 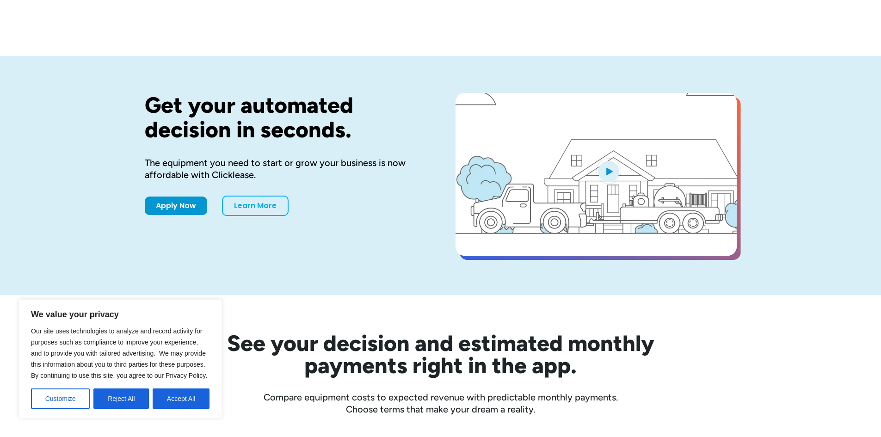 I want to click on h2: See your decision and estimated monthly payments right in the app., so click(x=441, y=354).